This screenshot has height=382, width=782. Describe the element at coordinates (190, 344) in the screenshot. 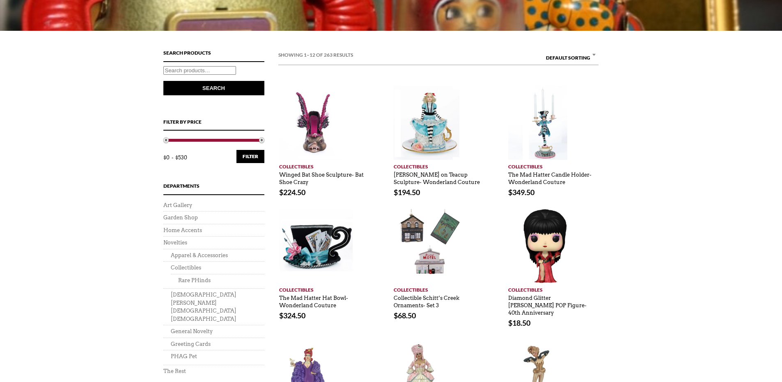

I see `a: Greeting Cards` at that location.